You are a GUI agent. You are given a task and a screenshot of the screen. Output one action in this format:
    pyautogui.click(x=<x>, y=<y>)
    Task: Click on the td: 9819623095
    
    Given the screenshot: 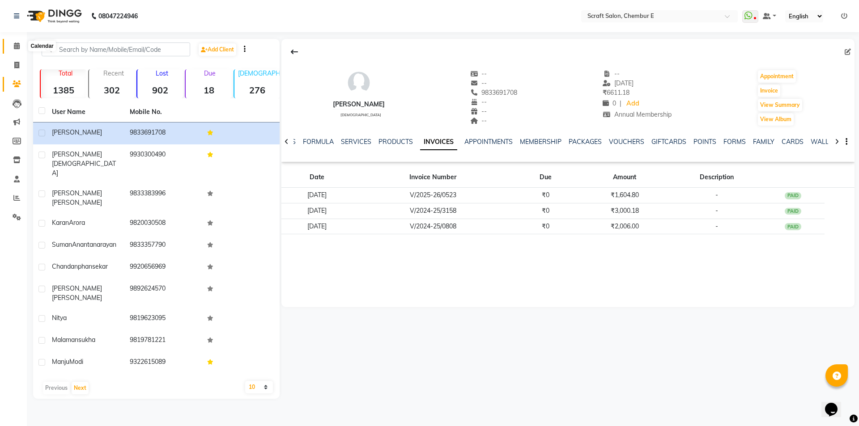 What is the action you would take?
    pyautogui.click(x=163, y=319)
    